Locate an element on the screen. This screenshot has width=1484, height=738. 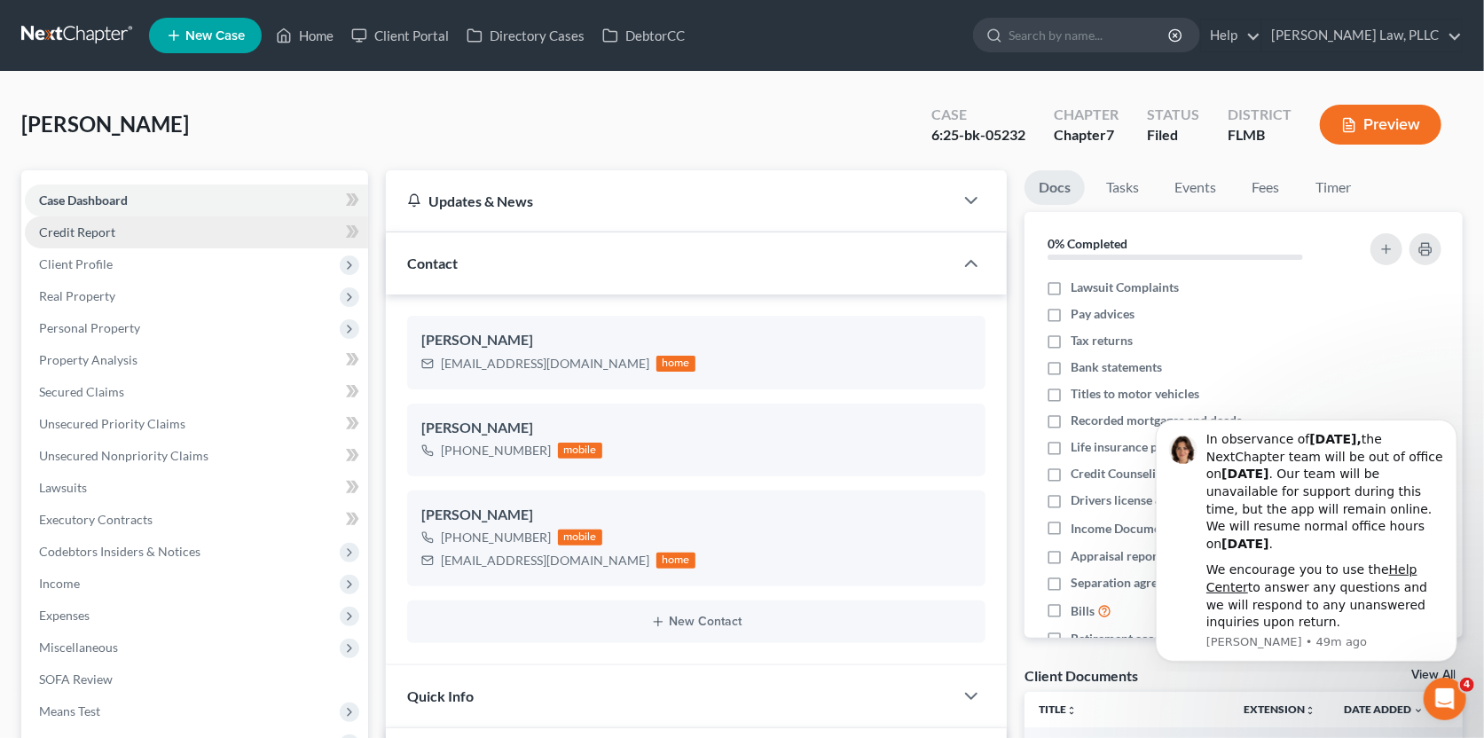
img: Profile image for Emma is located at coordinates (54, 45).